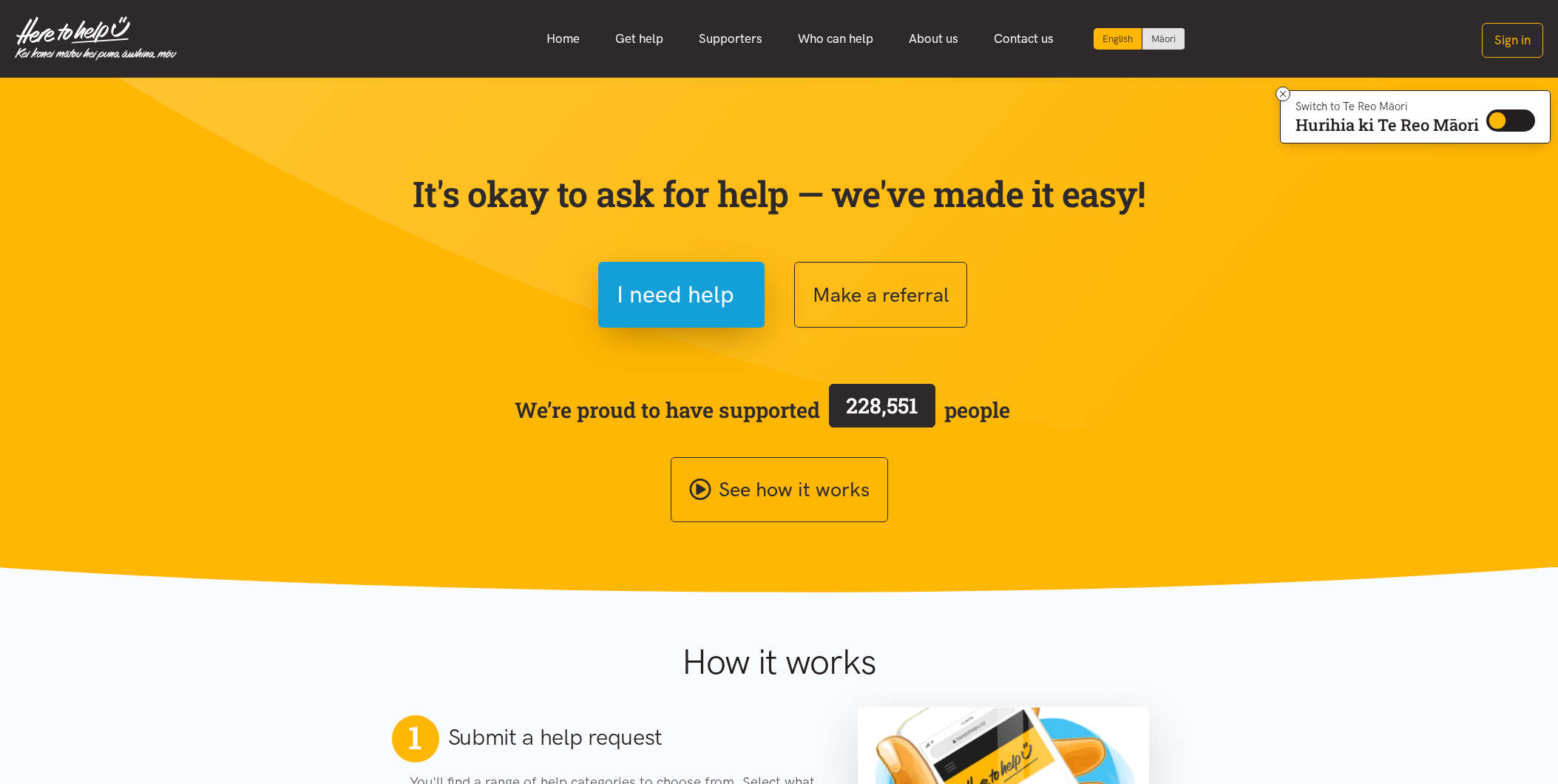 The image size is (1558, 784). I want to click on button: Make a referral, so click(881, 294).